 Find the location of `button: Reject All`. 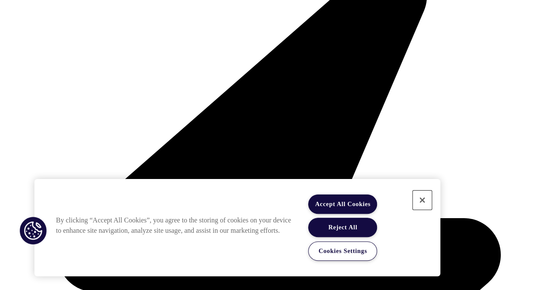

button: Reject All is located at coordinates (343, 227).